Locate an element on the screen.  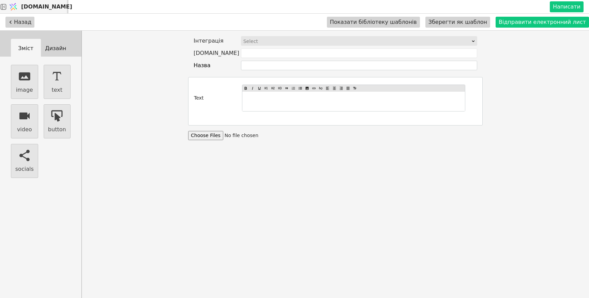
img: Logo is located at coordinates (13, 7).